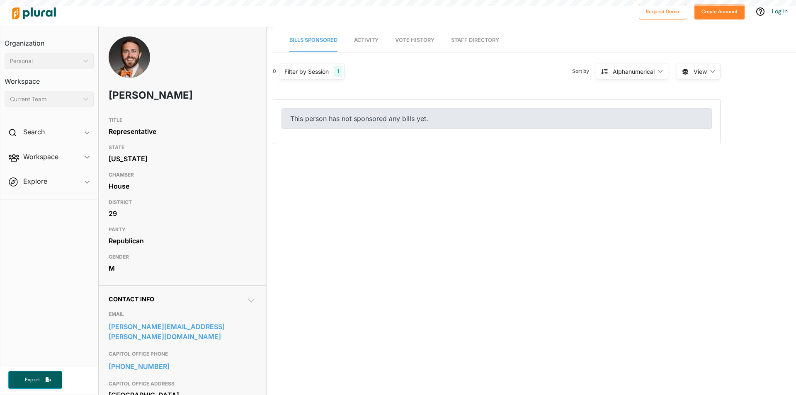 The height and width of the screenshot is (395, 796). I want to click on h3: EMAIL, so click(182, 314).